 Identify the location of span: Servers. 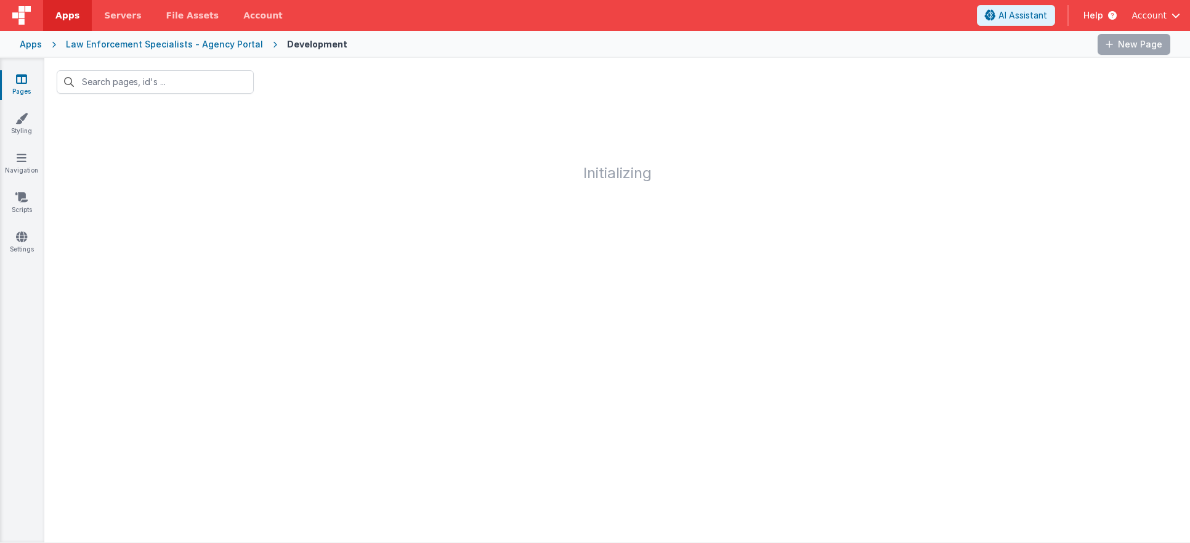
(123, 15).